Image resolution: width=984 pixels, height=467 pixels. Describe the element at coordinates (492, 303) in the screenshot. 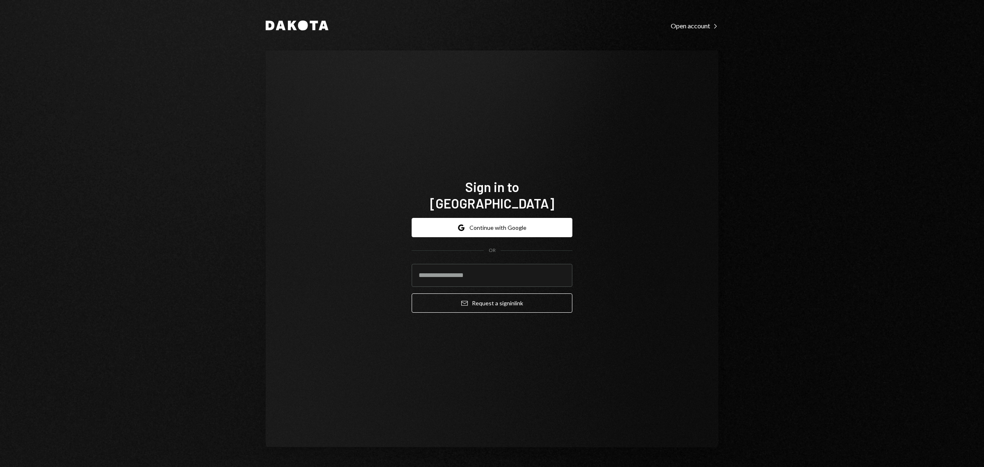

I see `button: Request a signinlink` at that location.